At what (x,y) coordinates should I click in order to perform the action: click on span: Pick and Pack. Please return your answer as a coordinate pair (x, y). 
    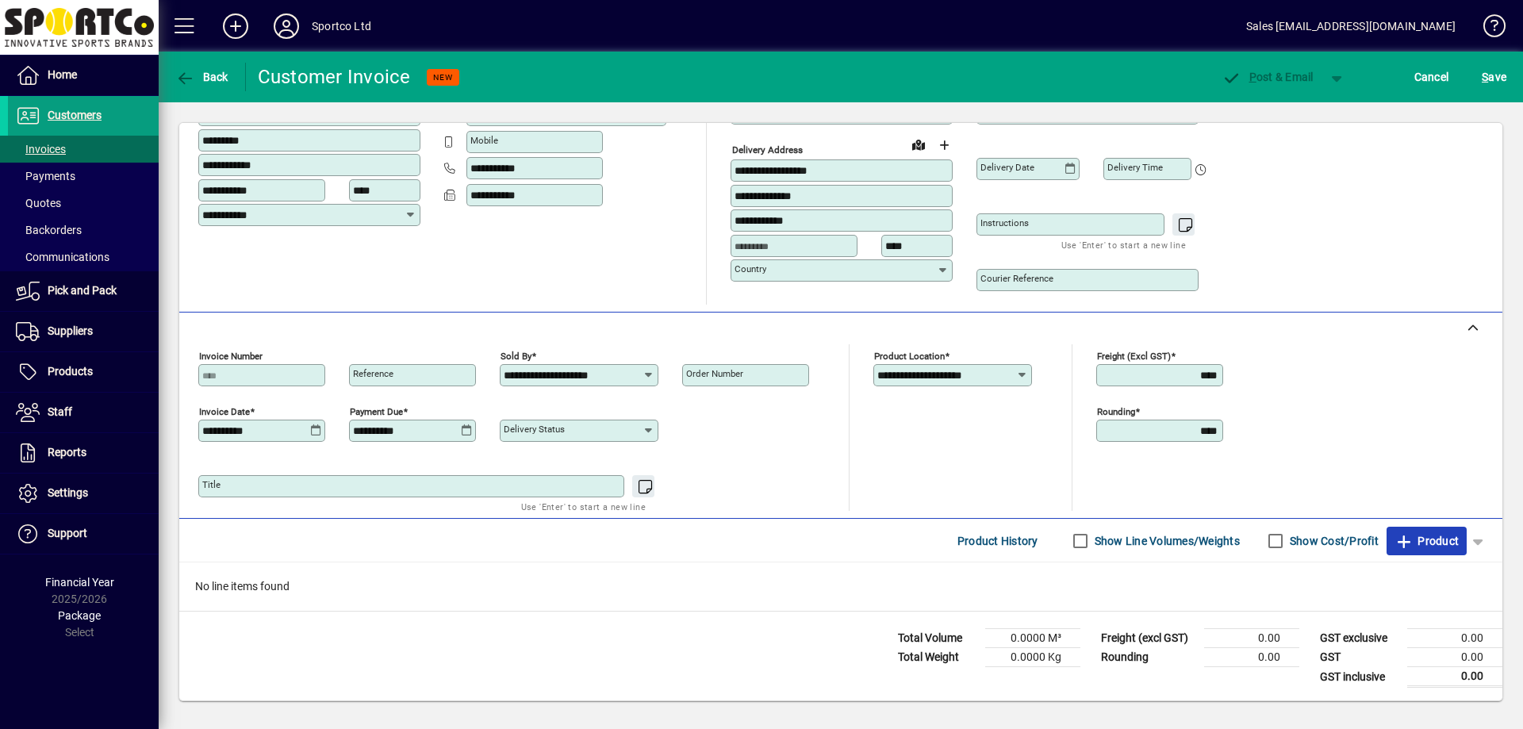
    Looking at the image, I should click on (82, 290).